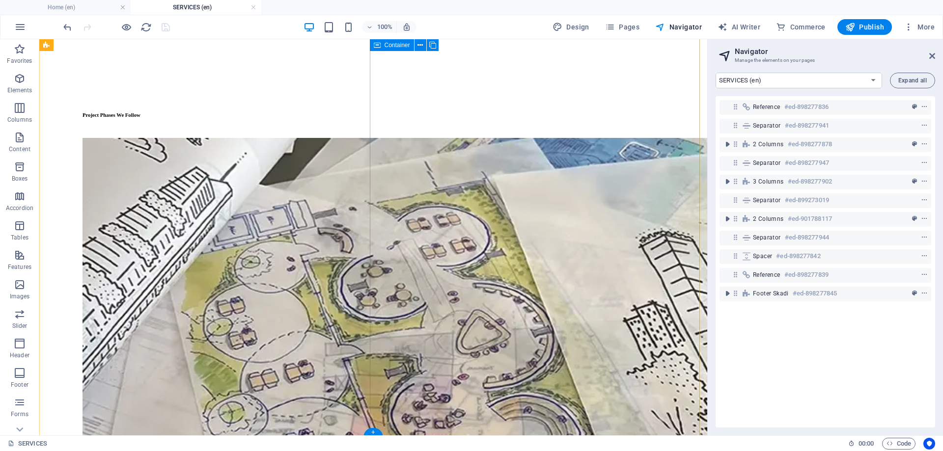 The width and height of the screenshot is (943, 451). What do you see at coordinates (919, 27) in the screenshot?
I see `button: More` at bounding box center [919, 27].